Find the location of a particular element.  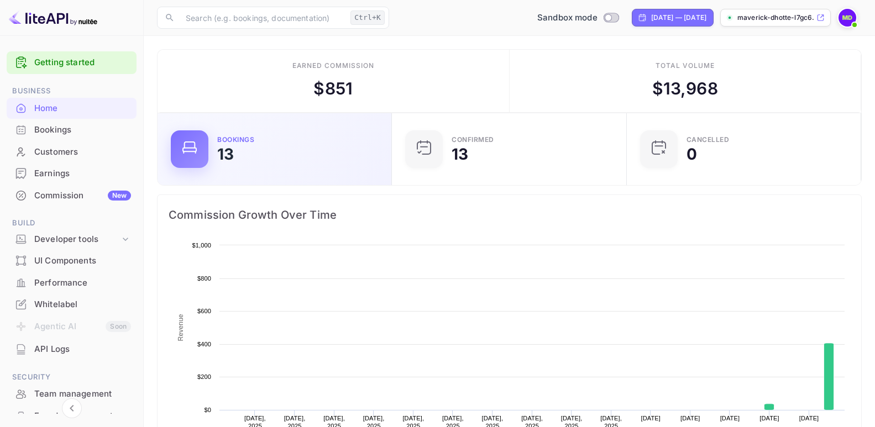

a: Fraud management is located at coordinates (71, 416).